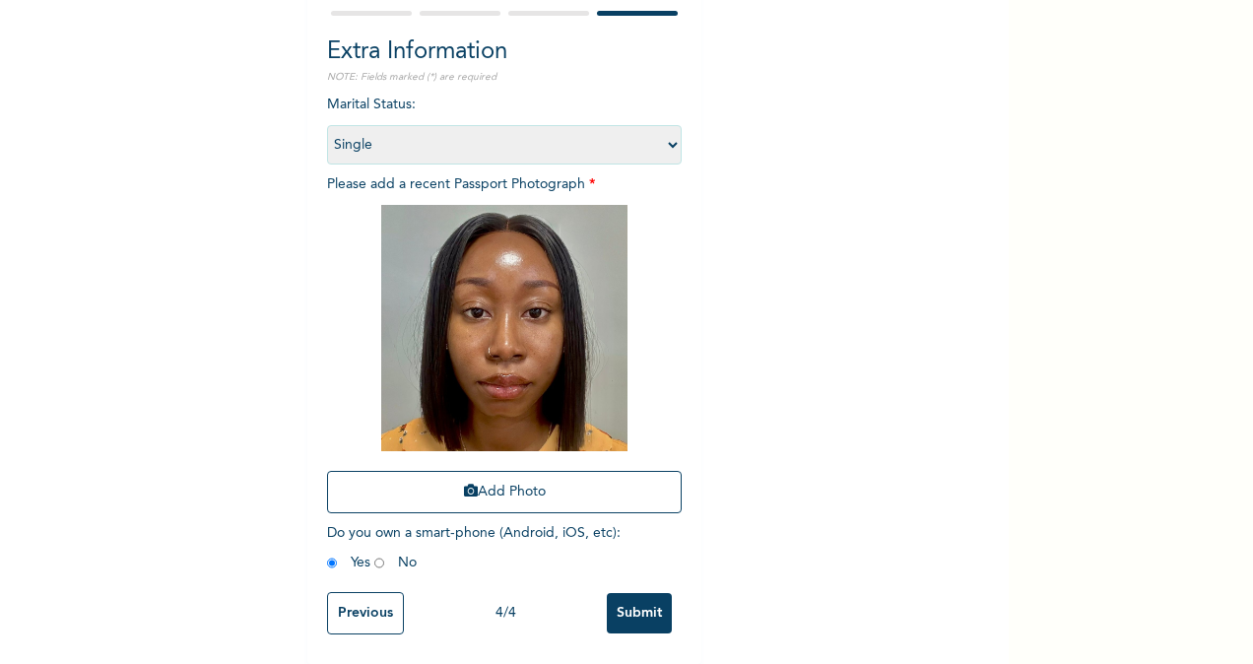 The height and width of the screenshot is (664, 1253). I want to click on span: Do you own a smart-phone (Android, iOS, etc) : Yes No, so click(474, 548).